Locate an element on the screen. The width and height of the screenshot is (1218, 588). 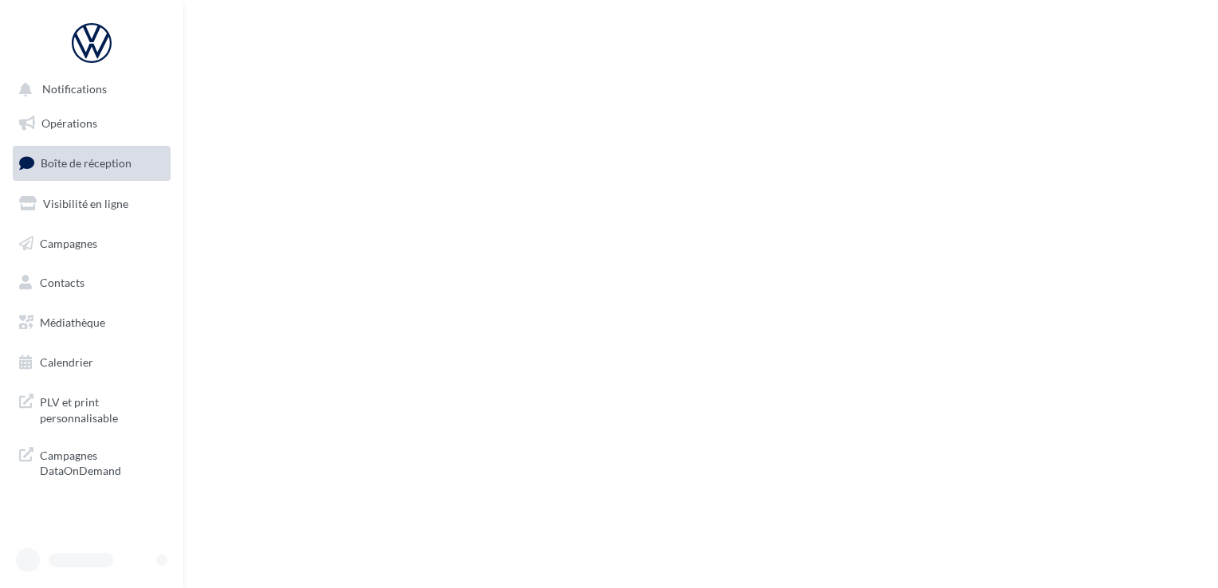
span: Opérations is located at coordinates (69, 123).